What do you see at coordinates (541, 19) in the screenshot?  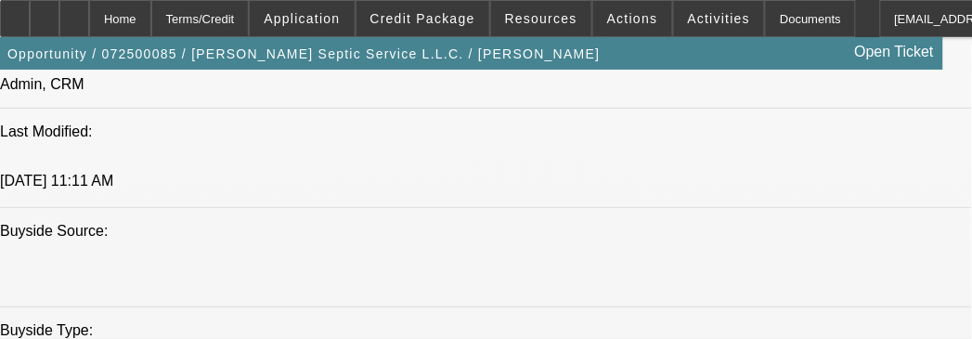 I see `span: Resources` at bounding box center [541, 19].